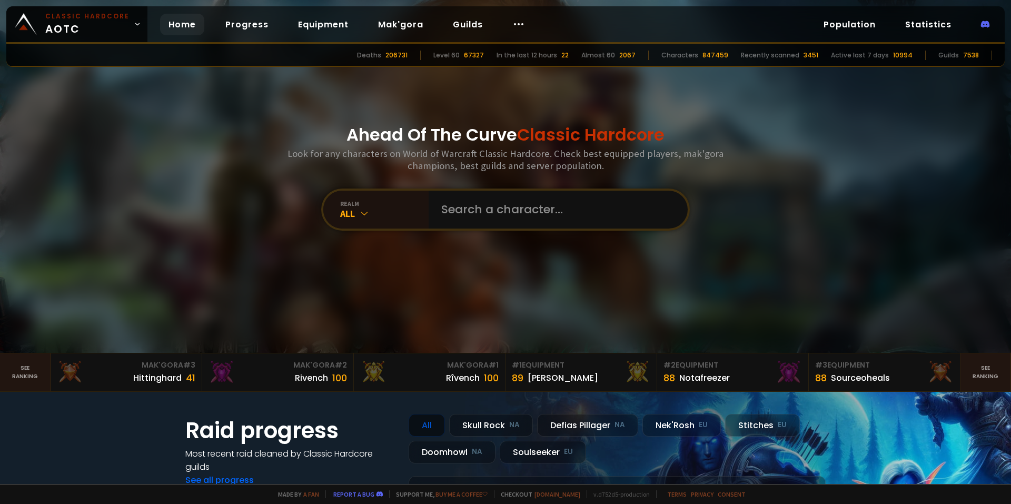 The width and height of the screenshot is (1011, 504). What do you see at coordinates (971, 55) in the screenshot?
I see `div: 7538` at bounding box center [971, 55].